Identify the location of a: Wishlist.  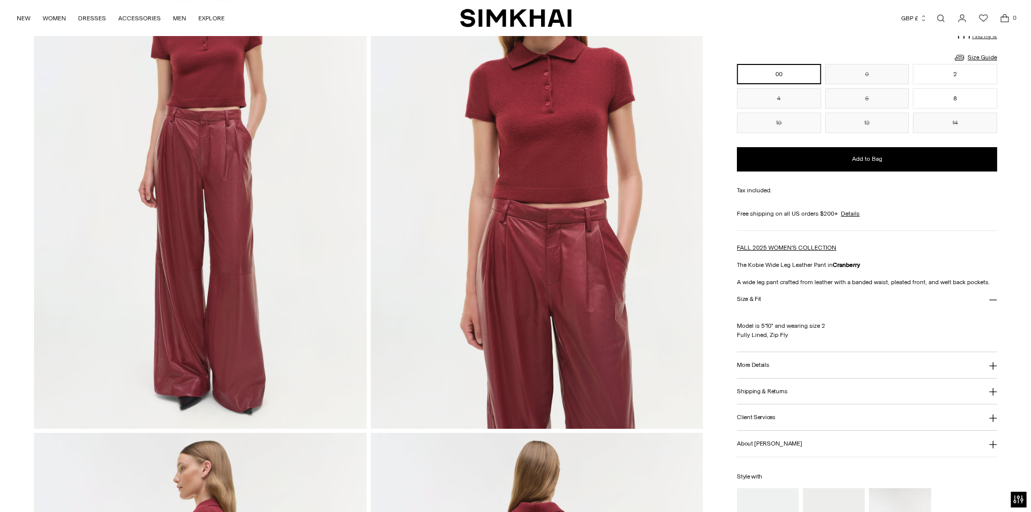
(983, 18).